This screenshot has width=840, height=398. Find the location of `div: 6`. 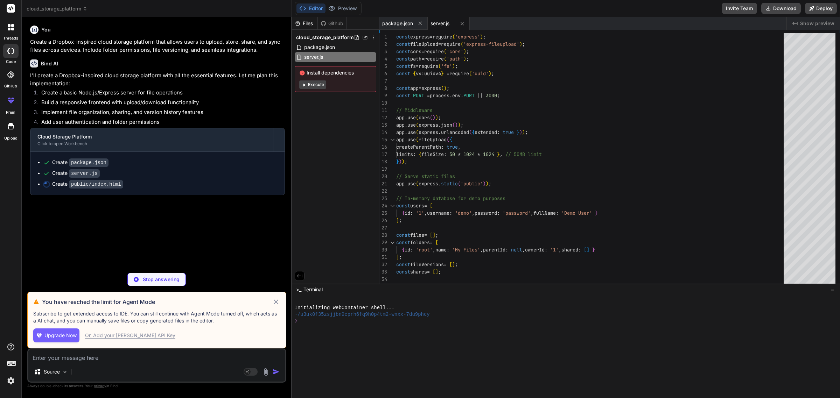

div: 6 is located at coordinates (383, 73).